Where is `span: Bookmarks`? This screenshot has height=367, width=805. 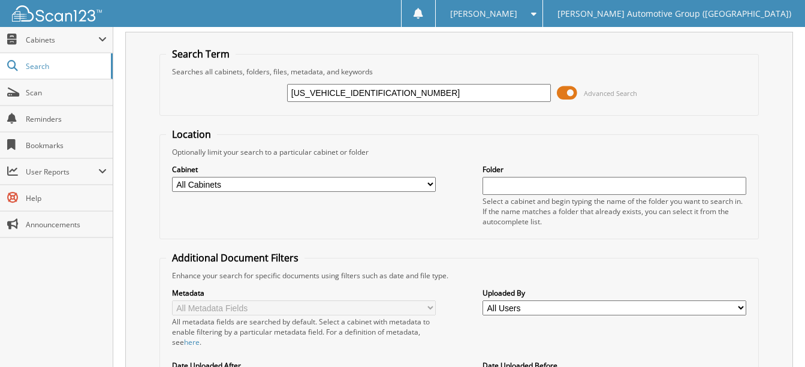
span: Bookmarks is located at coordinates (66, 145).